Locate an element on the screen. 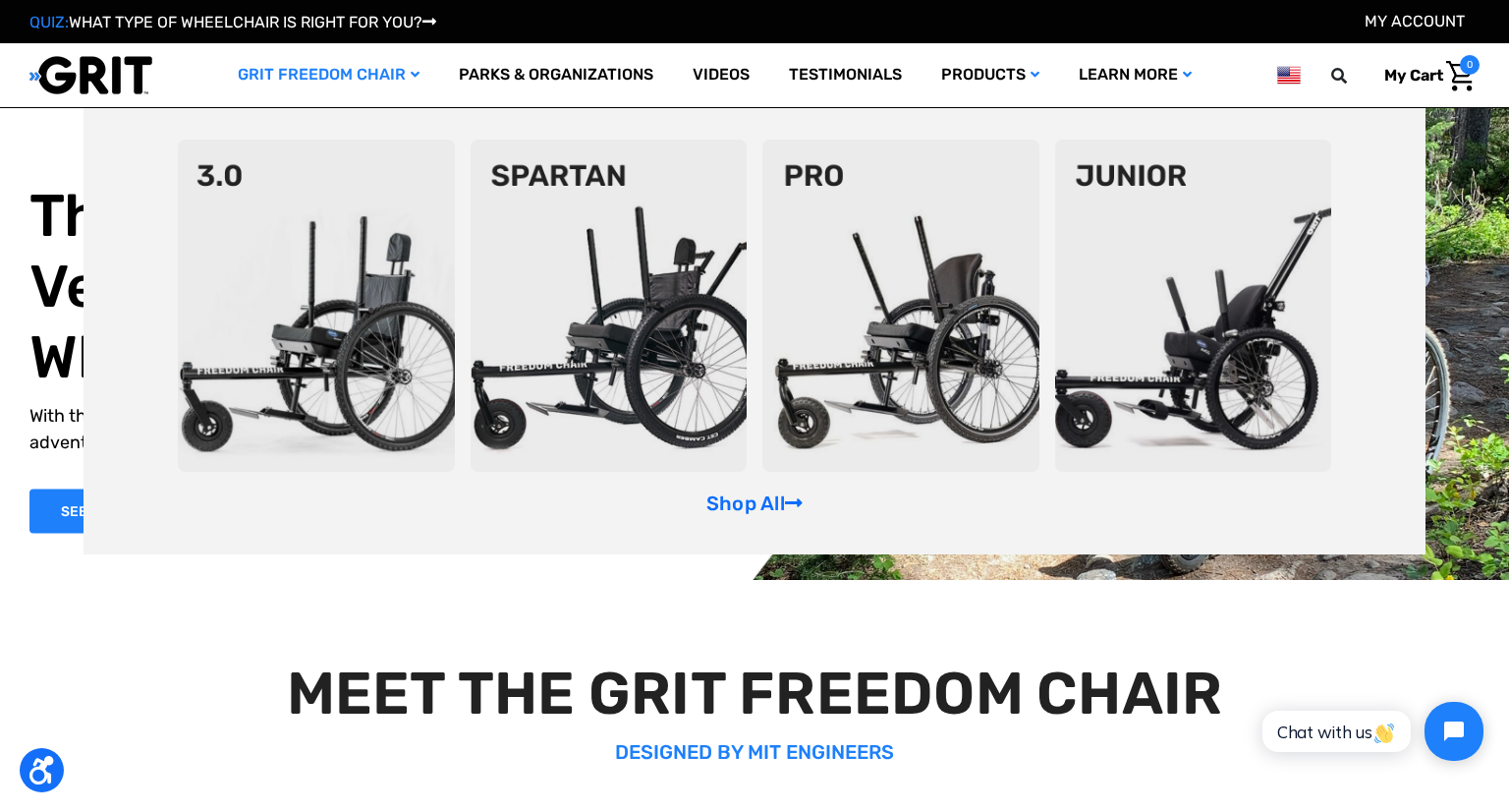  a: GRIT Freedom Chair is located at coordinates (328, 75).